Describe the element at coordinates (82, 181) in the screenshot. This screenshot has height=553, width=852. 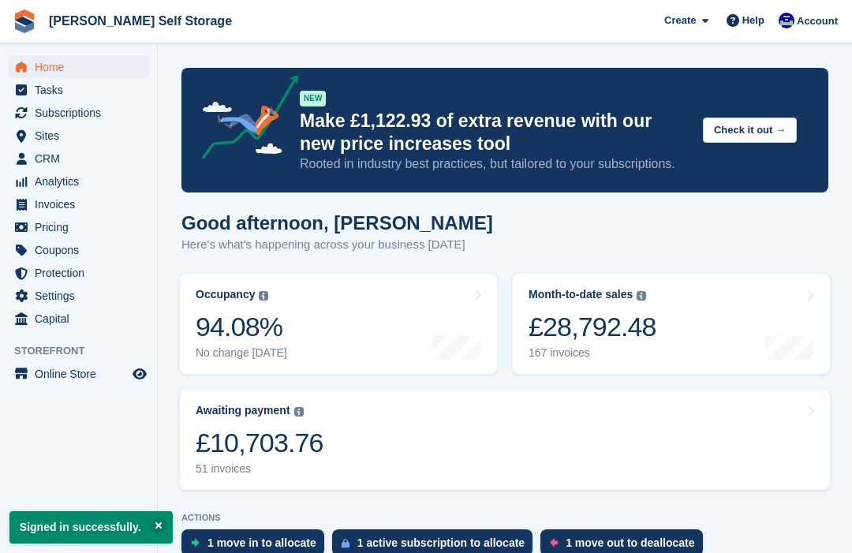
I see `span: Analytics` at that location.